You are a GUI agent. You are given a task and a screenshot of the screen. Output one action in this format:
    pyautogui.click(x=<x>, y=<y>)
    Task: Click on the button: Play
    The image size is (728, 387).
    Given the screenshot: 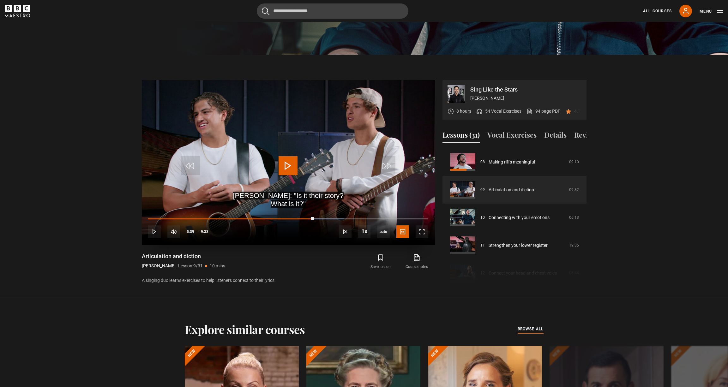 What is the action you would take?
    pyautogui.click(x=154, y=232)
    